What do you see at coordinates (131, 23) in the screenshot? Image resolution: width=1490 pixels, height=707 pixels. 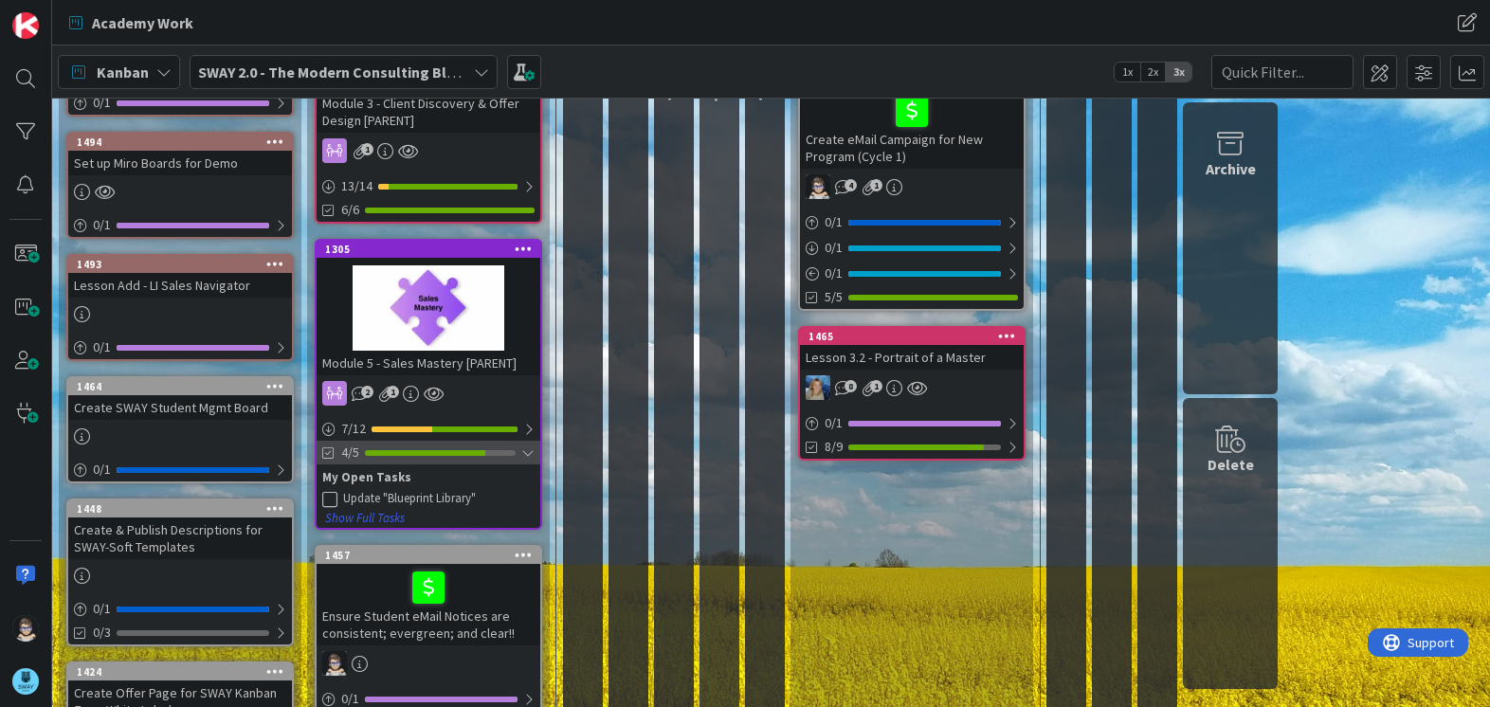 I see `a: Academy Work` at bounding box center [131, 23].